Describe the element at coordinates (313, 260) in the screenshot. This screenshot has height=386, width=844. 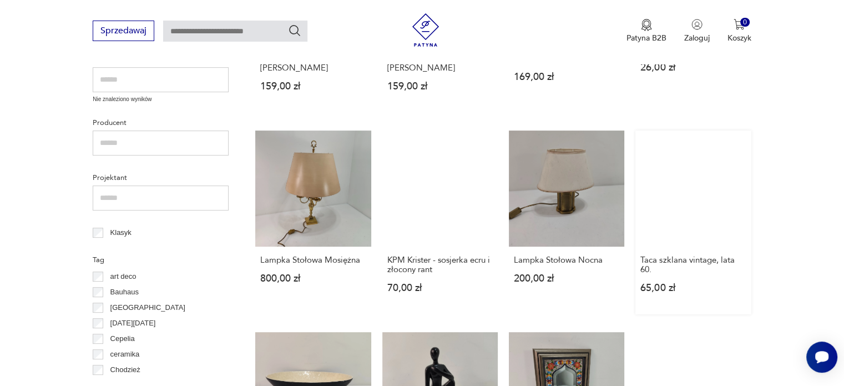
I see `h3: Lampka Stołowa Mosiężna` at that location.